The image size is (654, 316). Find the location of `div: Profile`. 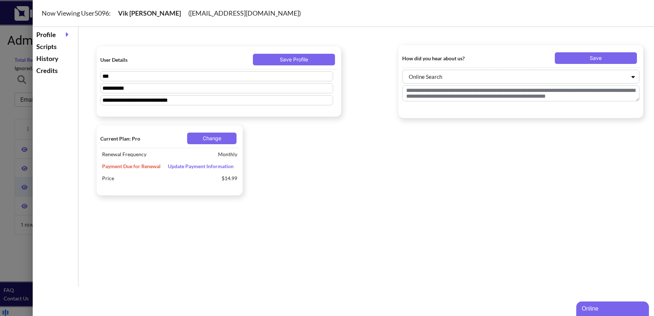

div: Profile is located at coordinates (55, 35).